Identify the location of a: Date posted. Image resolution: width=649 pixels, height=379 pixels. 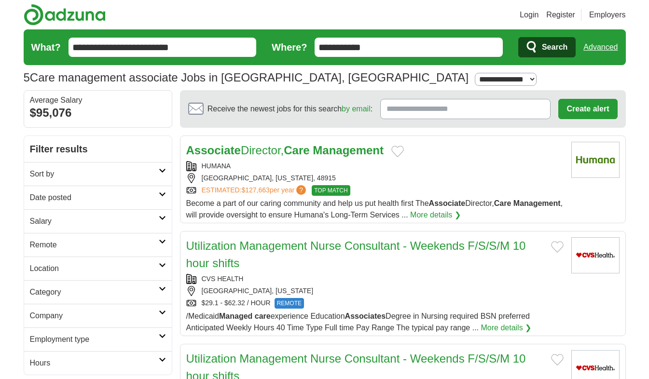
(98, 197).